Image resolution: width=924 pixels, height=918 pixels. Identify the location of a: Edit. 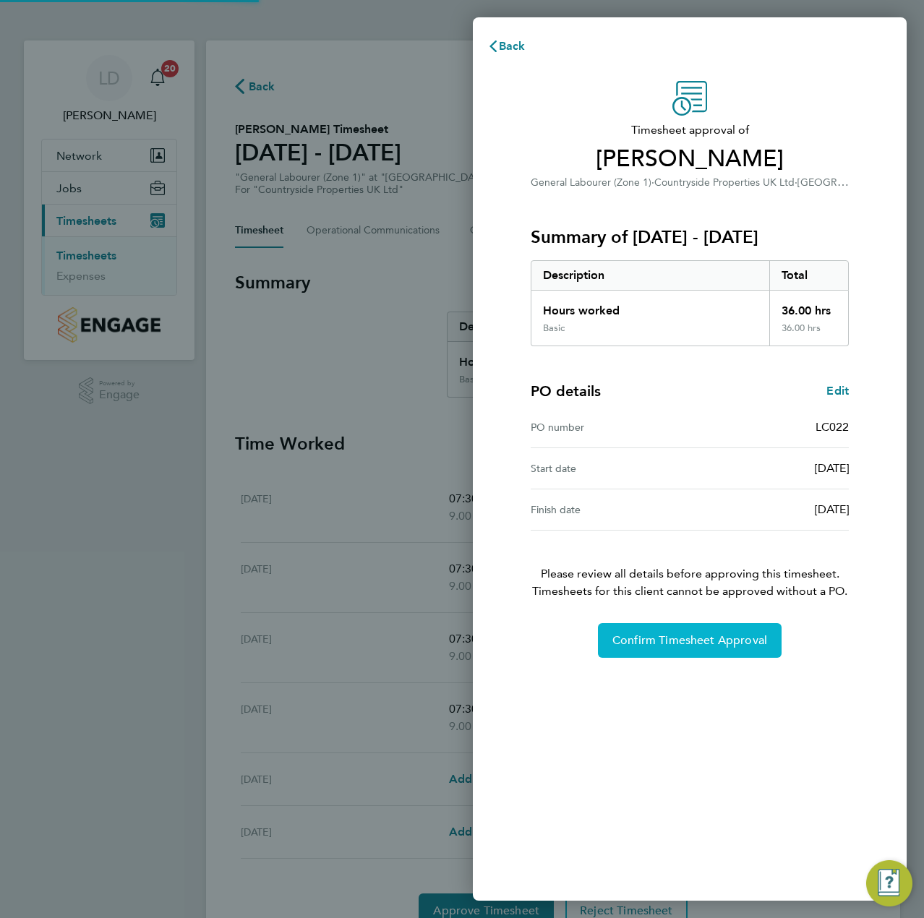
(837, 391).